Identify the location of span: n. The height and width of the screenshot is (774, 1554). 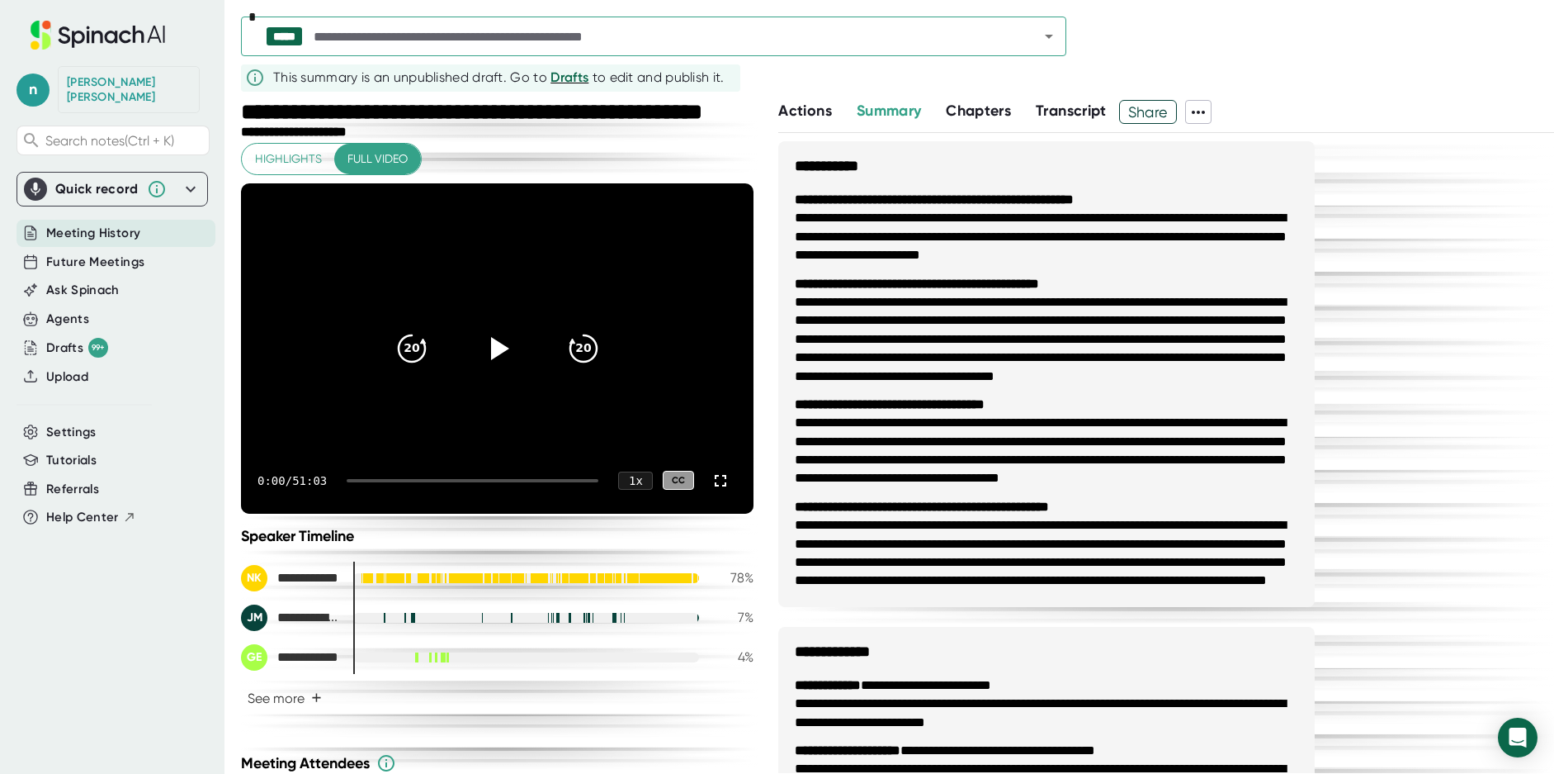
(33, 90).